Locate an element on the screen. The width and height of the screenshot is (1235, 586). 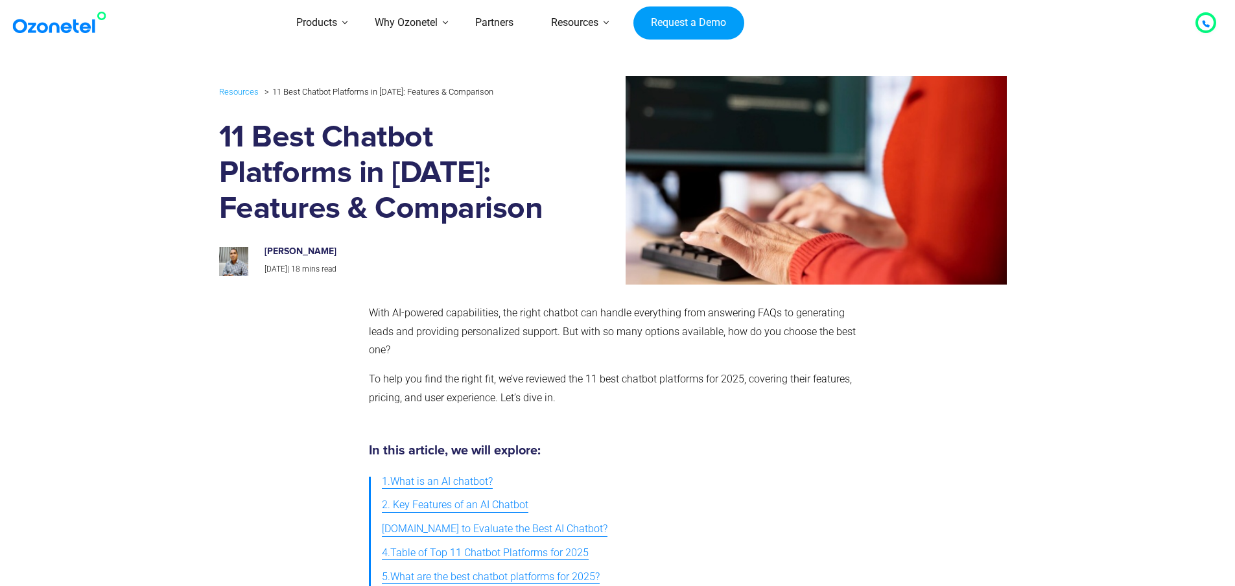
a: 2. Key Features of an AI Chatbot is located at coordinates (455, 505).